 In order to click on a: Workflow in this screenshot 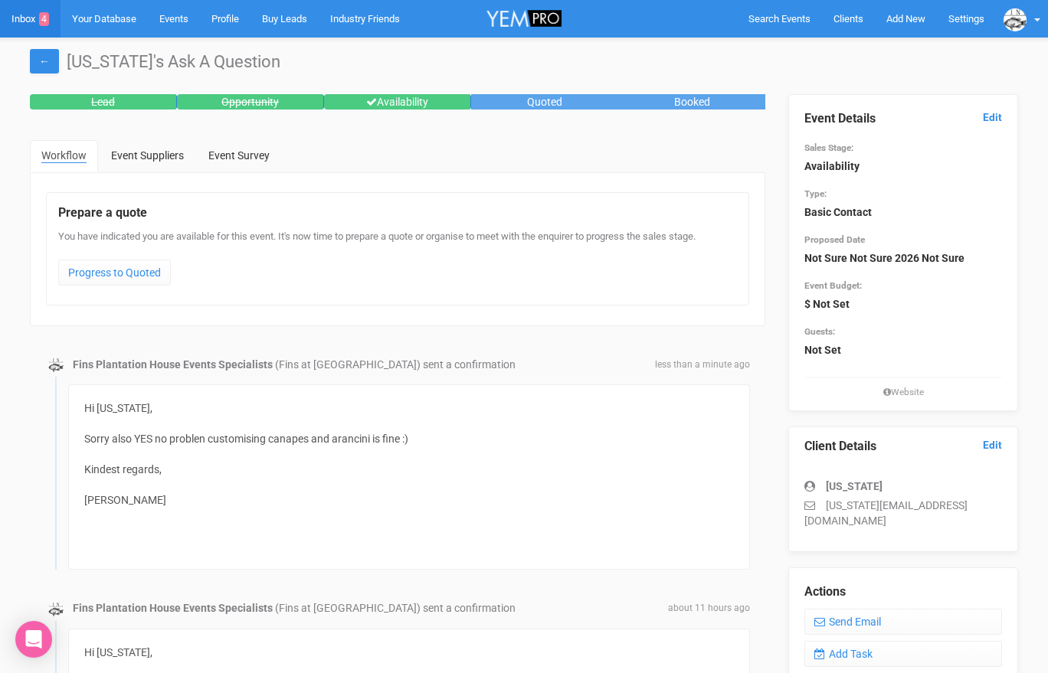, I will do `click(64, 156)`.